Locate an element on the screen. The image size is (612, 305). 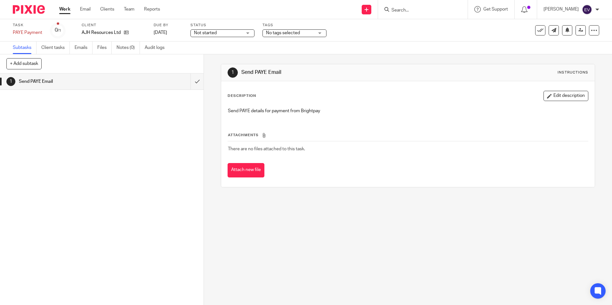
label: Due by is located at coordinates (168, 25).